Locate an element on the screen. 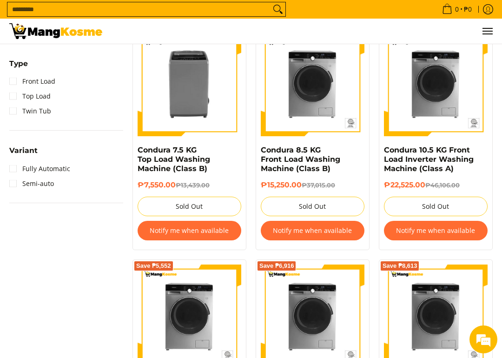  a: Twin Tub is located at coordinates (30, 111).